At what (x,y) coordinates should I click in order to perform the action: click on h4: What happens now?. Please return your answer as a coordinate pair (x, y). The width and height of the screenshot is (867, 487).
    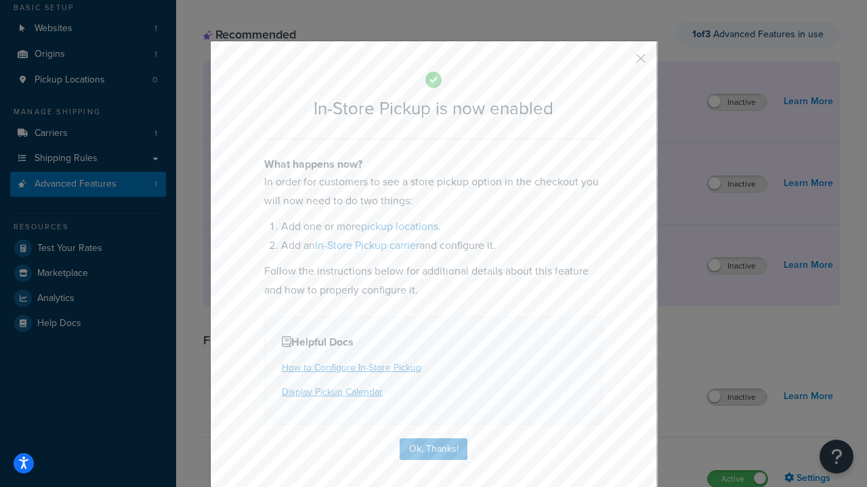
    Looking at the image, I should click on (433, 165).